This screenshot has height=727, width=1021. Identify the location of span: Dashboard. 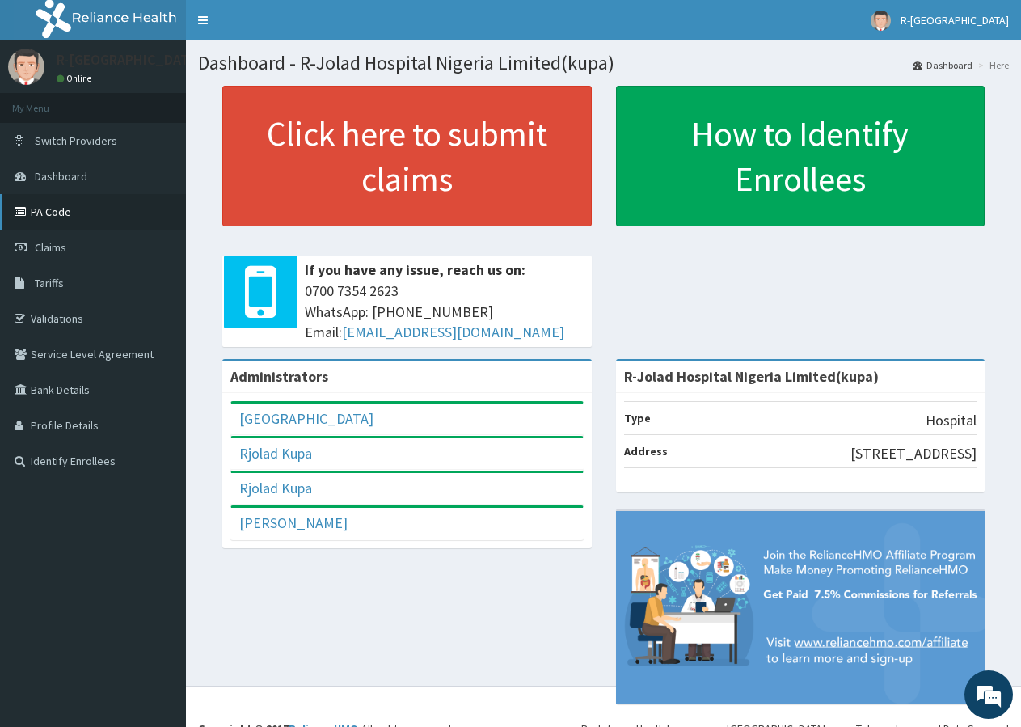
(61, 176).